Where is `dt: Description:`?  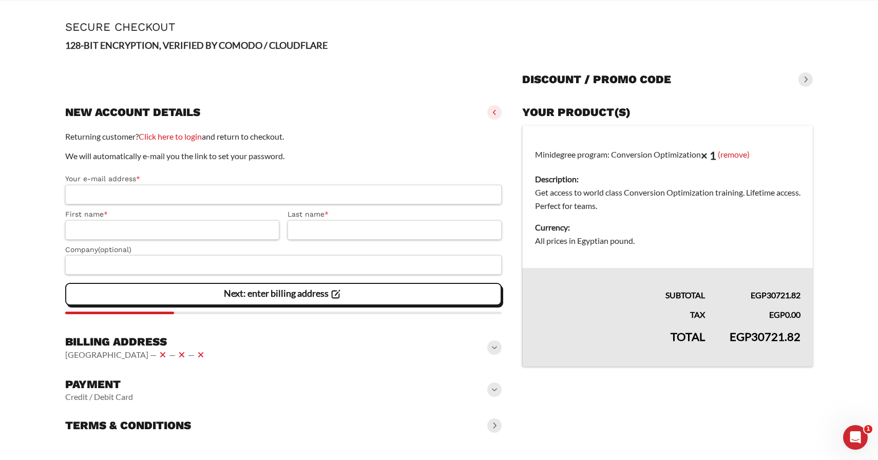
dt: Description: is located at coordinates (668, 179).